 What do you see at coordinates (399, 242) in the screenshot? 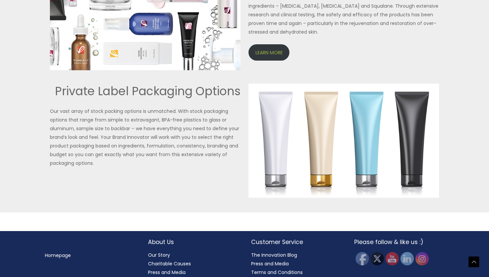
I see `h2: Please follow & like us :)` at bounding box center [399, 242].